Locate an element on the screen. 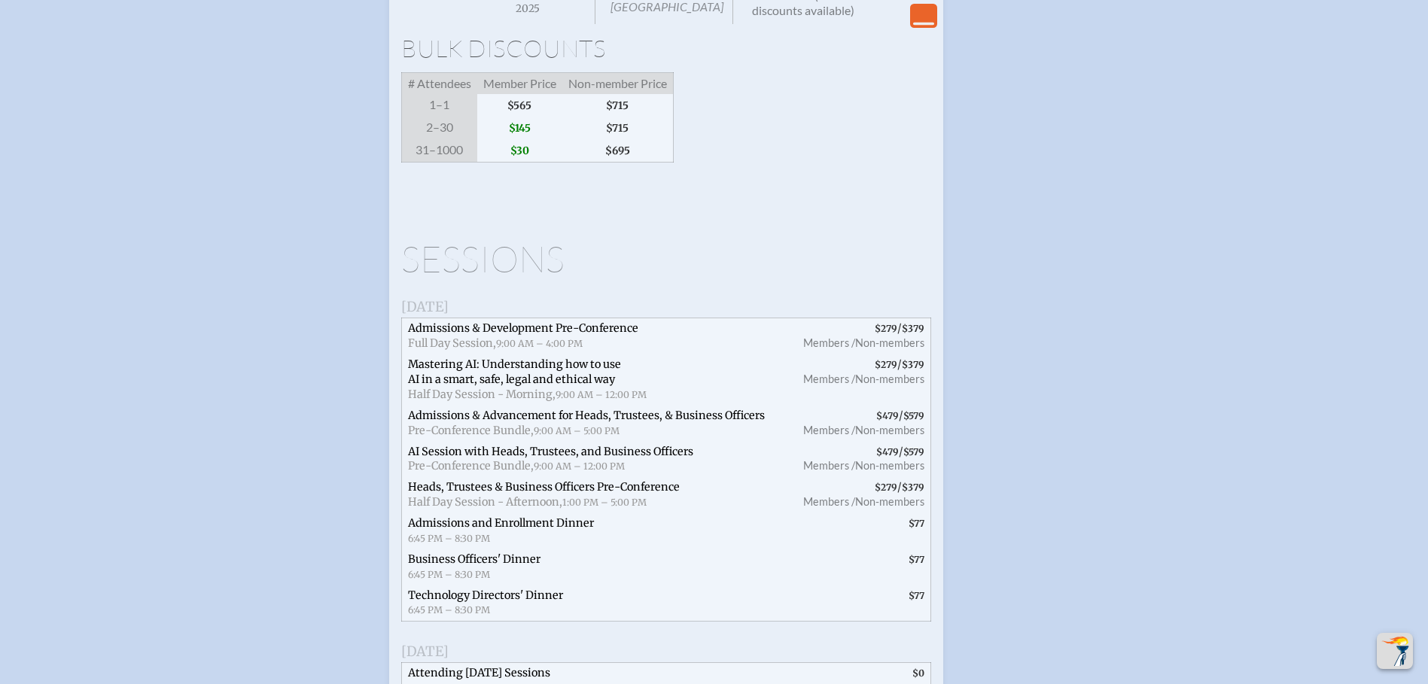 The width and height of the screenshot is (1428, 684). span: 9:00 AM – 4:00 PM is located at coordinates (539, 343).